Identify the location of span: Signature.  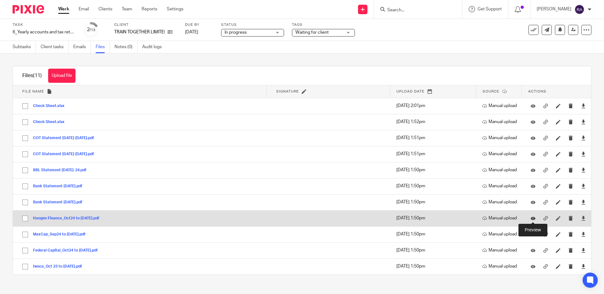
(287, 91).